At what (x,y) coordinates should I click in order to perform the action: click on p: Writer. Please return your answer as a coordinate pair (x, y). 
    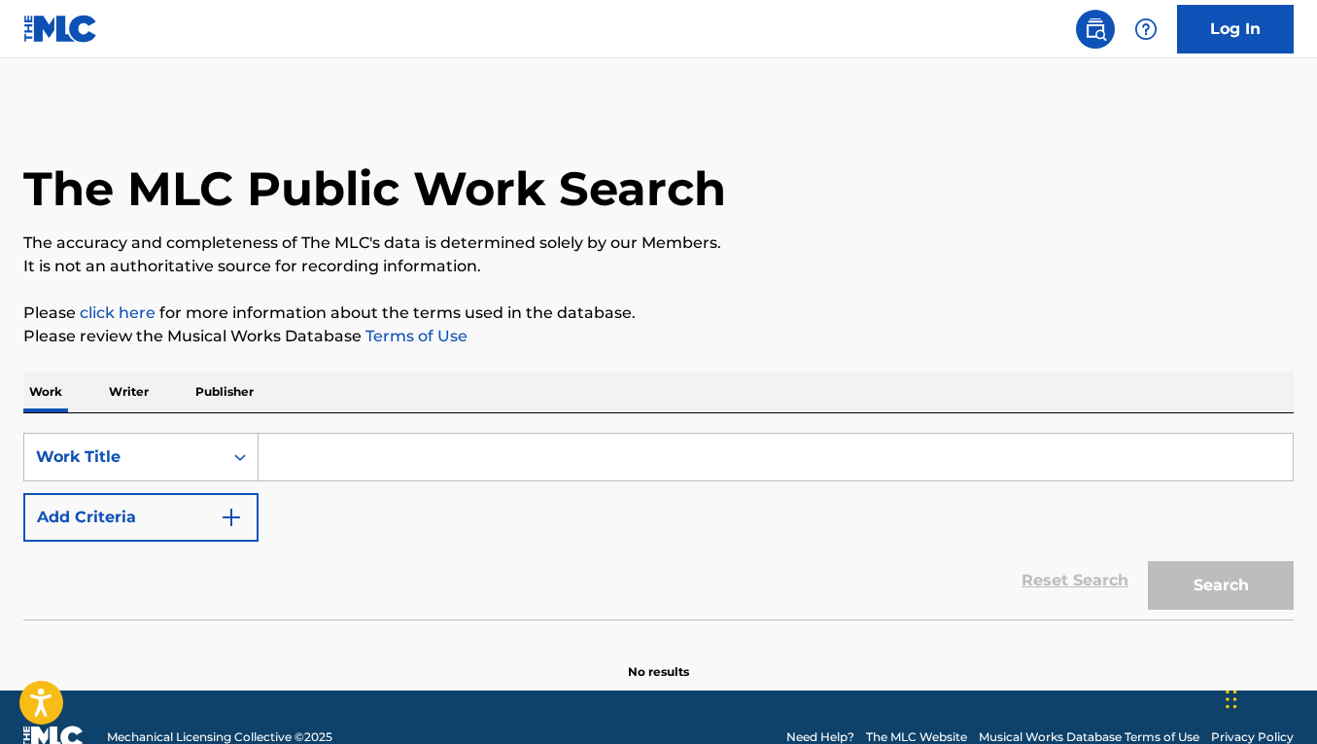
    Looking at the image, I should click on (128, 392).